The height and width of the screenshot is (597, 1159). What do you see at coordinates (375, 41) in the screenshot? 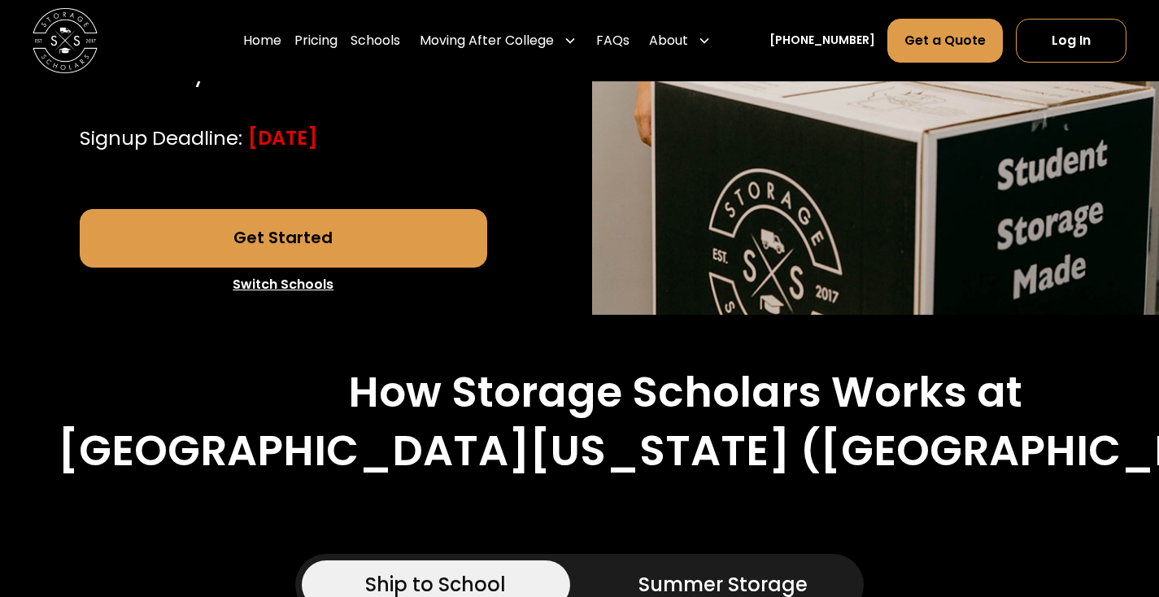
I see `a: Schools` at bounding box center [375, 41].